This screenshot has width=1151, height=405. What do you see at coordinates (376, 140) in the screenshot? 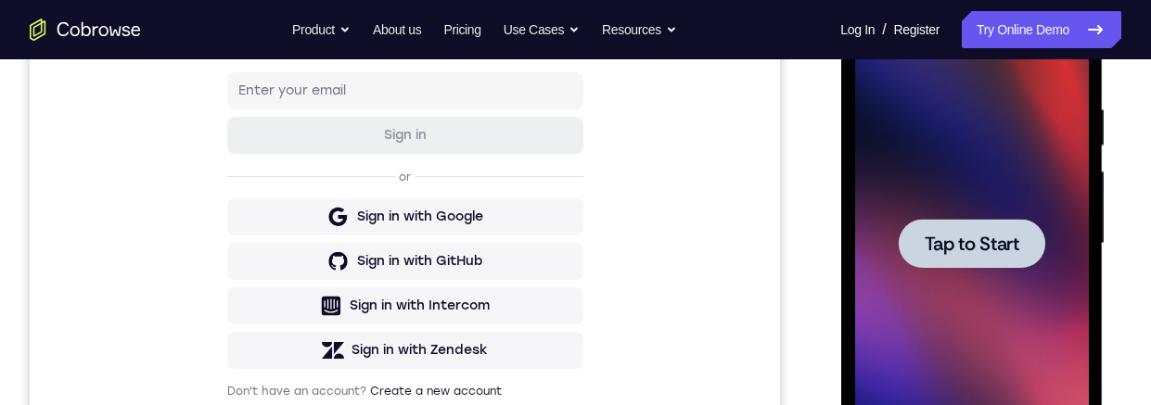
I see `h1: Sign in to your account` at bounding box center [376, 140].